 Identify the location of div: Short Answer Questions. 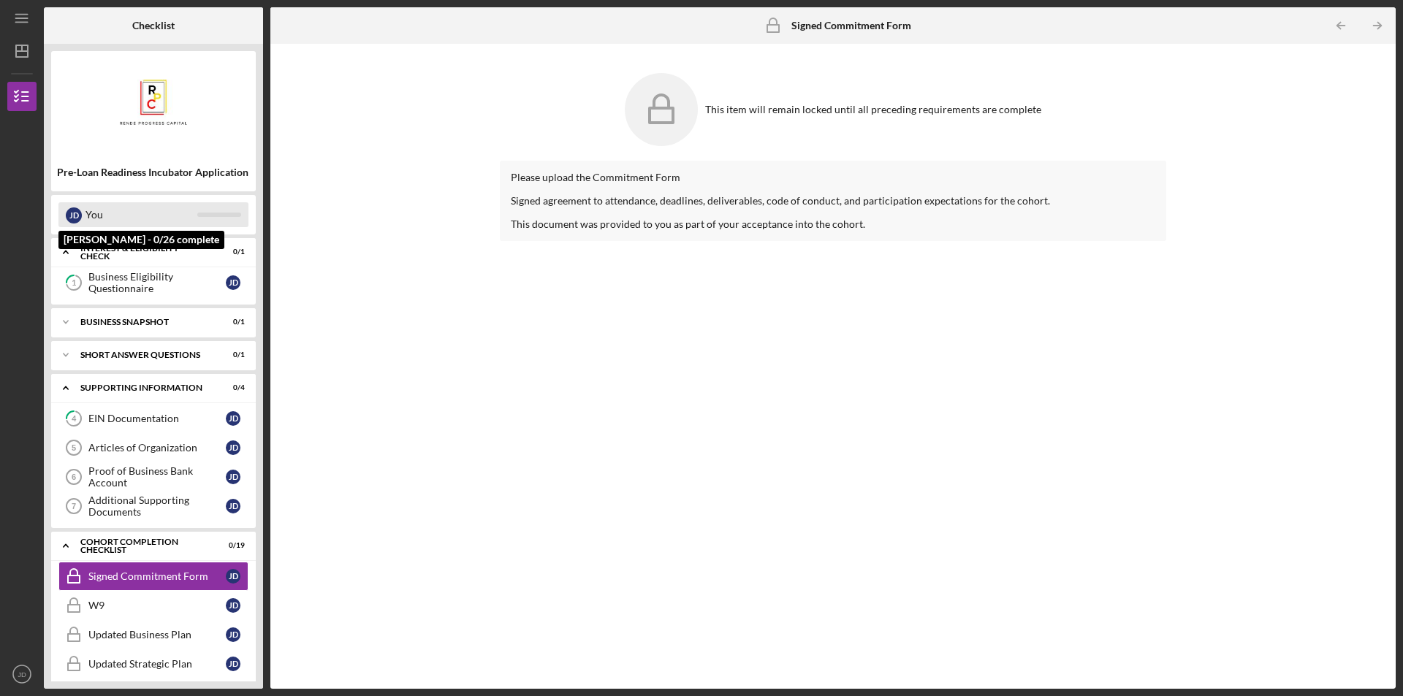
(144, 355).